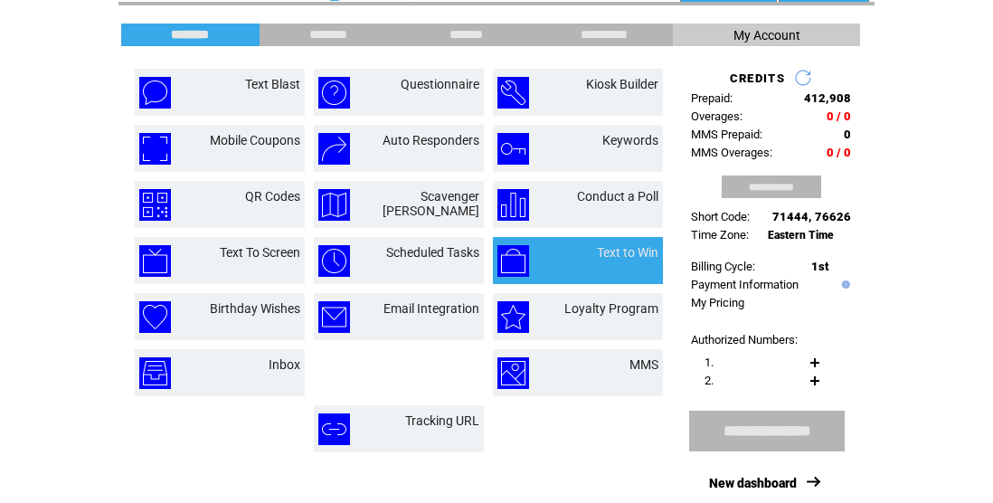  I want to click on a: Birthday Wishes, so click(255, 308).